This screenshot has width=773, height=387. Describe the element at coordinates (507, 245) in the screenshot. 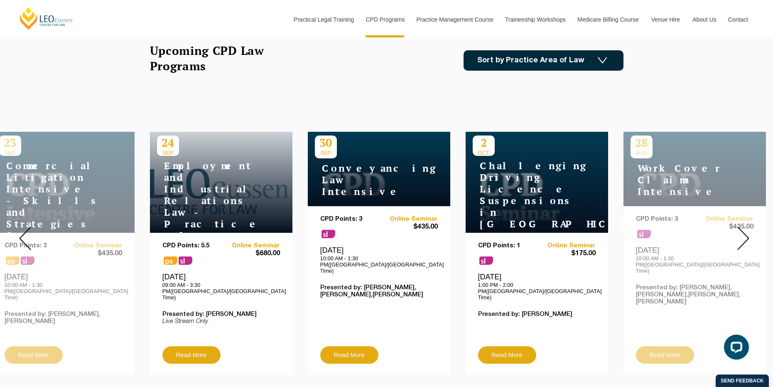

I see `p: CPD Points: 1` at that location.